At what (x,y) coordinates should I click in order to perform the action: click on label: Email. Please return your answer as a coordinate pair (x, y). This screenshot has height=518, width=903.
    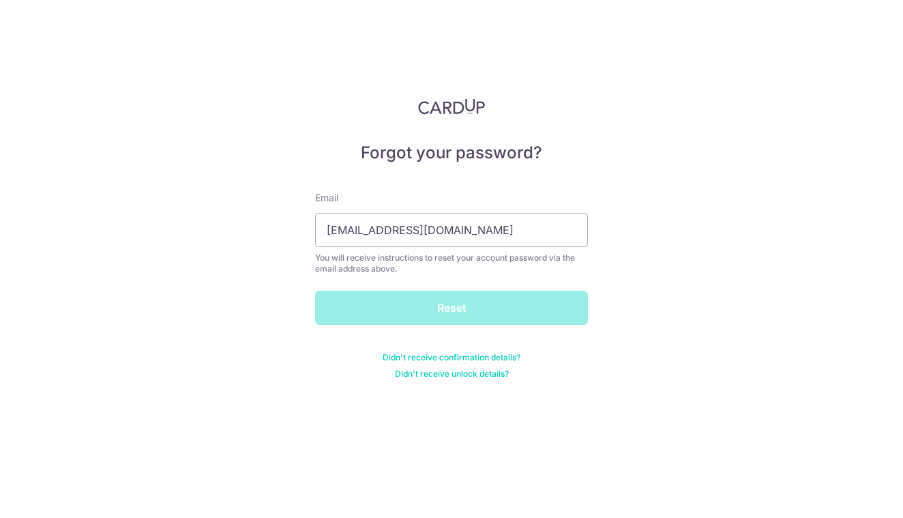
    Looking at the image, I should click on (327, 198).